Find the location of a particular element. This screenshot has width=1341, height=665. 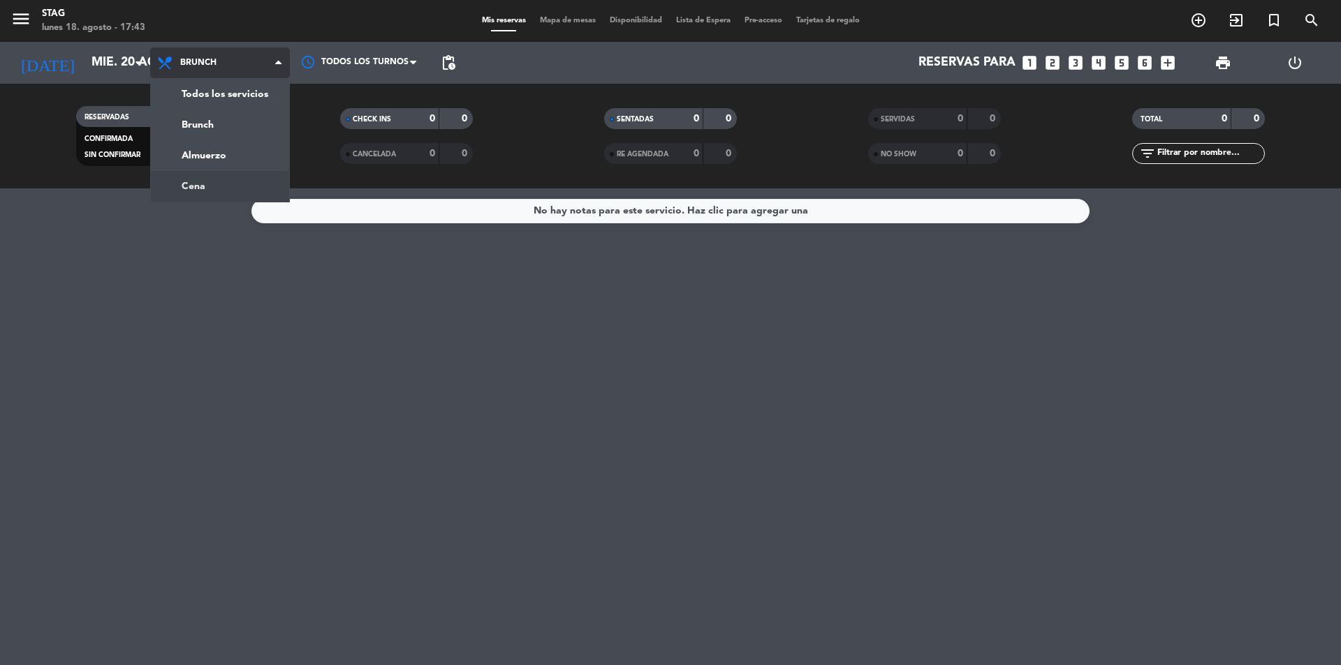

span: Mapa de mesas is located at coordinates (568, 20).